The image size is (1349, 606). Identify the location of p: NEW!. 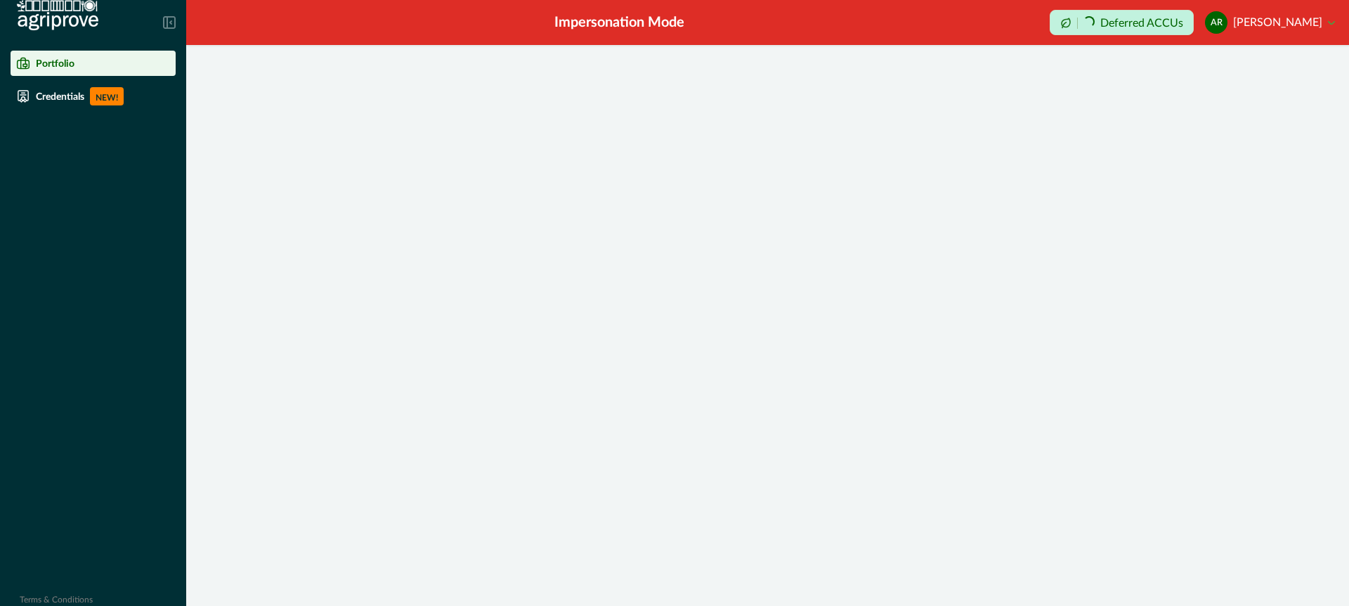
(107, 96).